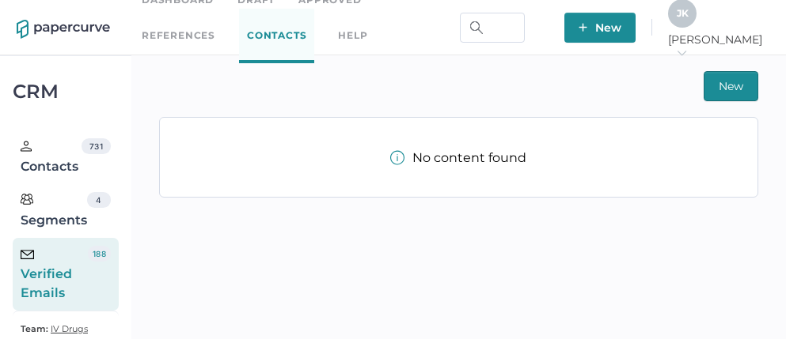 The height and width of the screenshot is (339, 786). Describe the element at coordinates (492, 28) in the screenshot. I see `input: Search Workspace` at that location.